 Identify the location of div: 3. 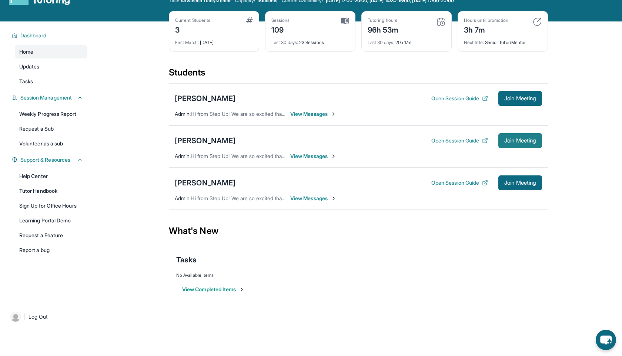
(193, 29).